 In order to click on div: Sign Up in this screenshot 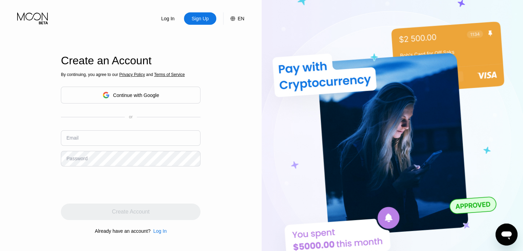, I will do `click(200, 19)`.